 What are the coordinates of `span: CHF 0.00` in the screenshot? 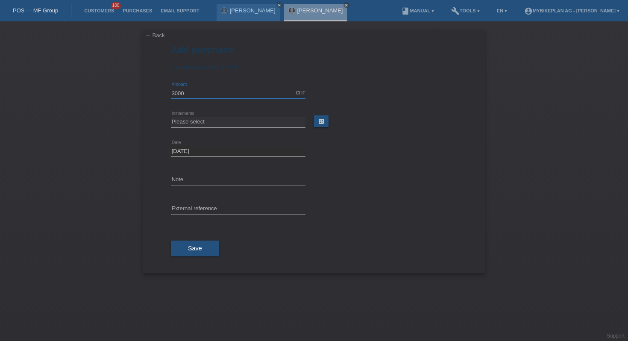 It's located at (227, 67).